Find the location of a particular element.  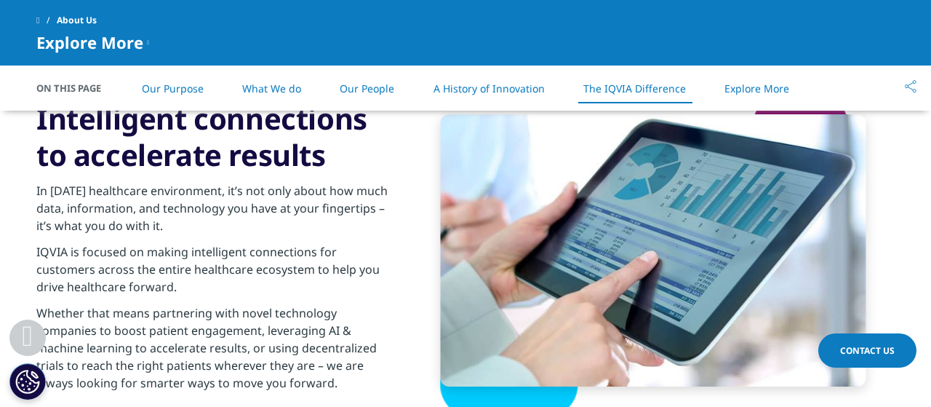

a: Our Purpose is located at coordinates (172, 88).